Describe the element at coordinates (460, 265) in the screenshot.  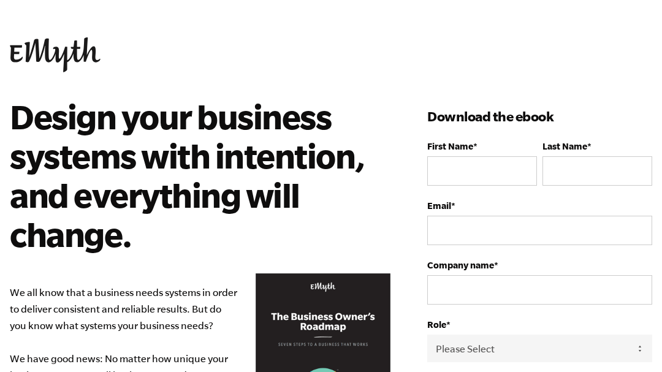
I see `span: Company name` at that location.